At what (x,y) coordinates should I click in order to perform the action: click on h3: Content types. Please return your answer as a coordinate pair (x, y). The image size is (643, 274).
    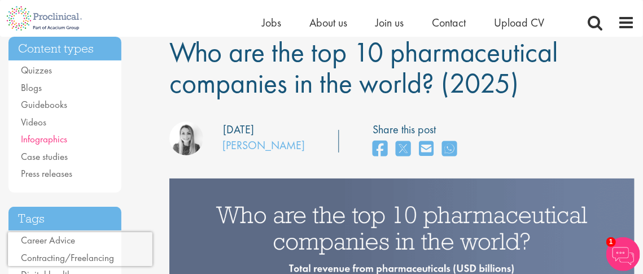
    Looking at the image, I should click on (65, 49).